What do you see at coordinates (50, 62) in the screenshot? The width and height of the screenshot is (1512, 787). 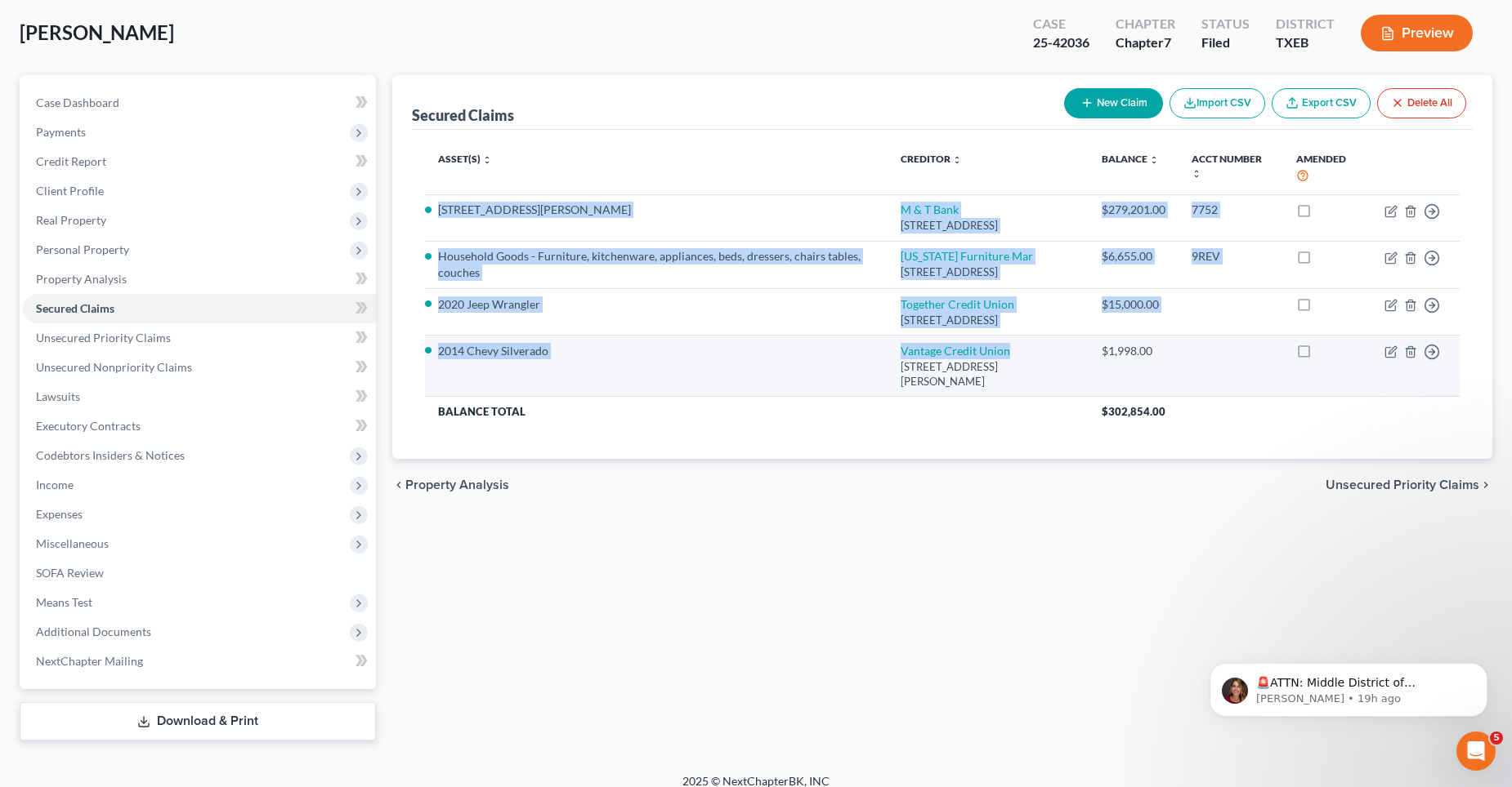 I see `img: Profile image for Katie` at bounding box center [50, 62].